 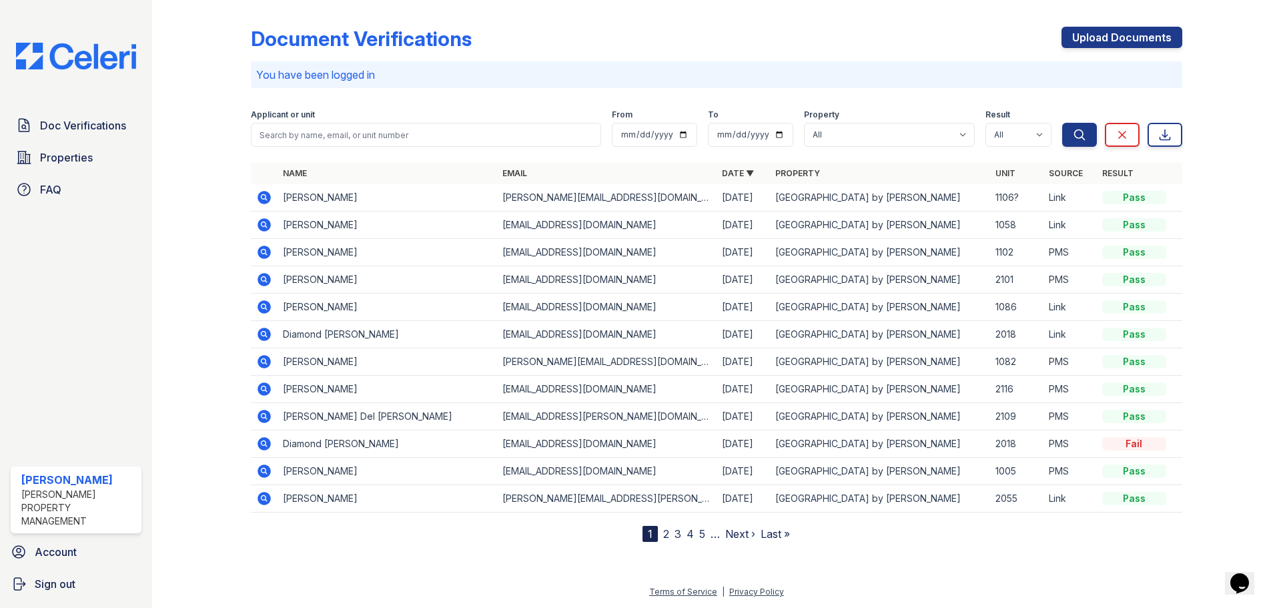 I want to click on label: From, so click(x=622, y=115).